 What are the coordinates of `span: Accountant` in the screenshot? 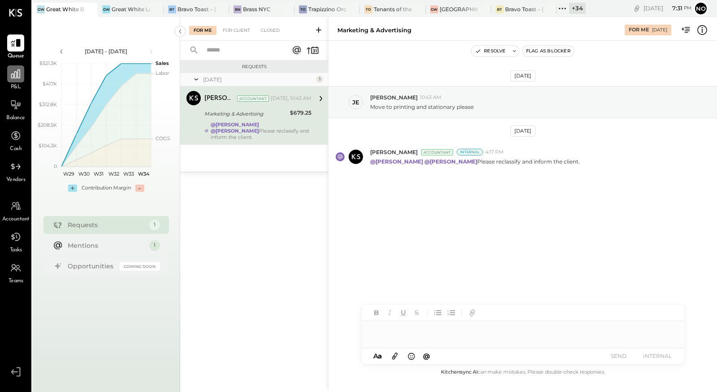 It's located at (16, 220).